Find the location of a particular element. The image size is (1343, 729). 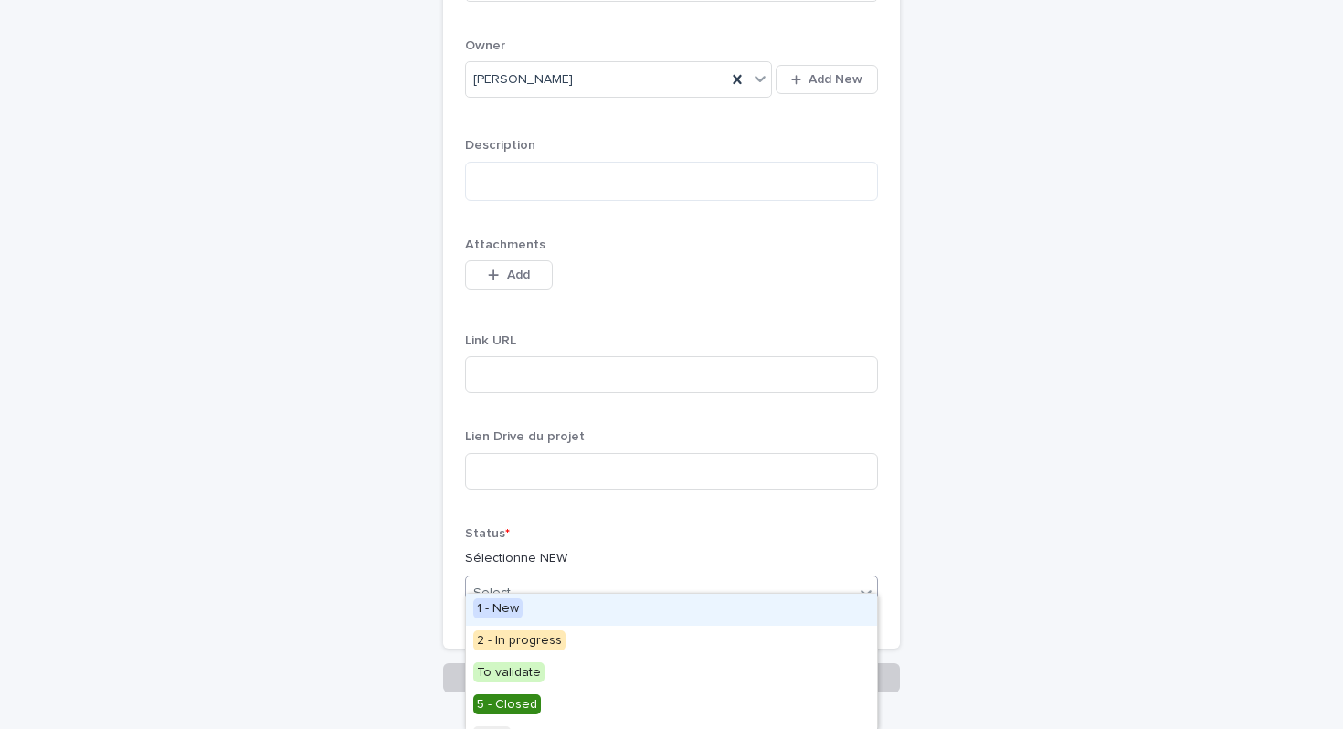

span: Status is located at coordinates (487, 533).